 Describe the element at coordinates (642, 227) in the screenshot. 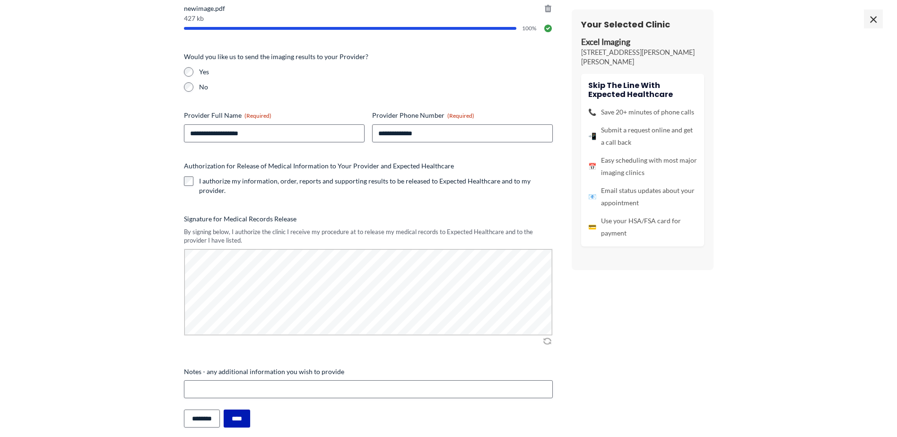

I see `li: Use your HSA/FSA card for payment` at that location.